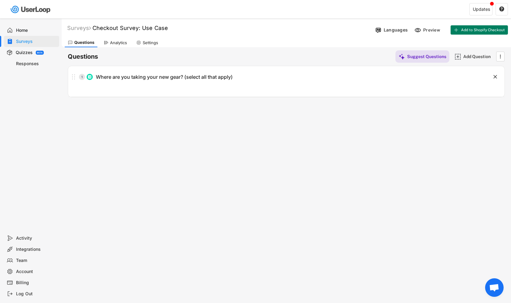  Describe the element at coordinates (164, 77) in the screenshot. I see `div: Where are you taking your new gear? (select all that apply)` at that location.